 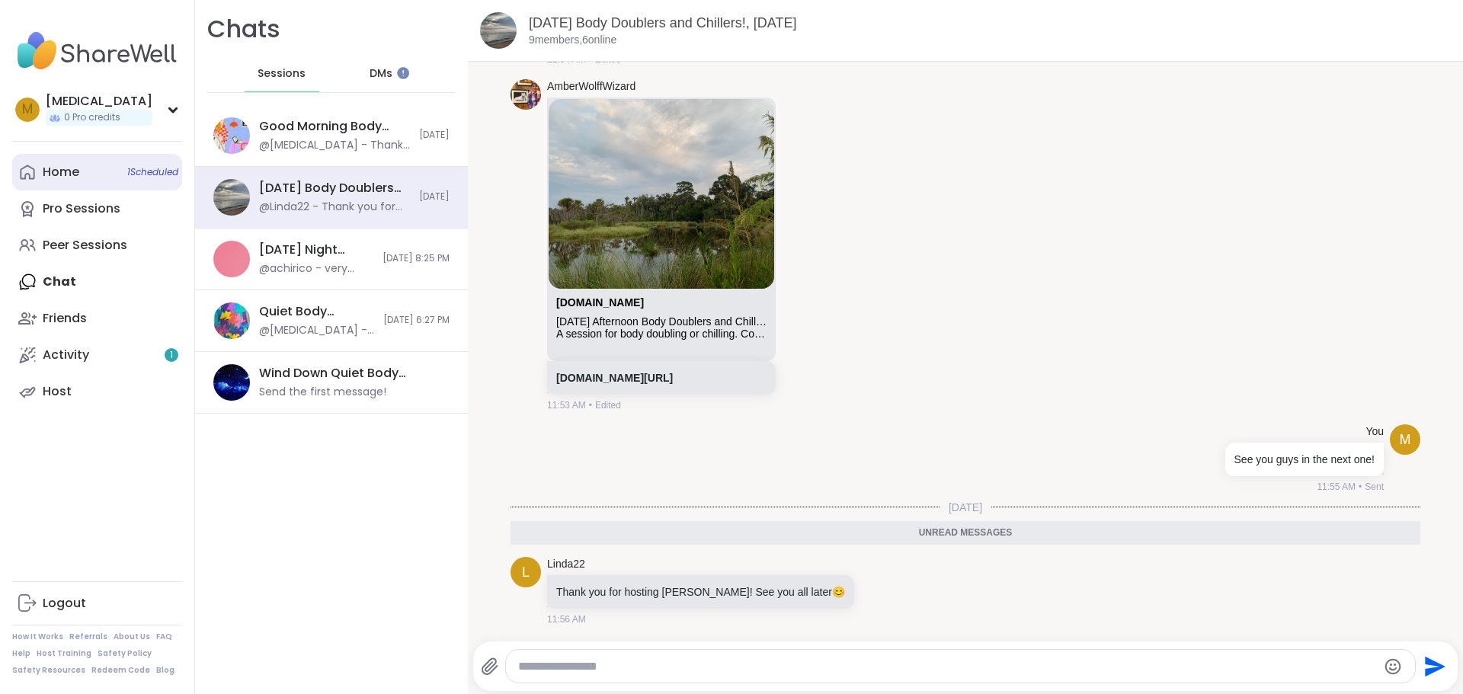 What do you see at coordinates (124, 654) in the screenshot?
I see `a: Safety Policy` at bounding box center [124, 654].